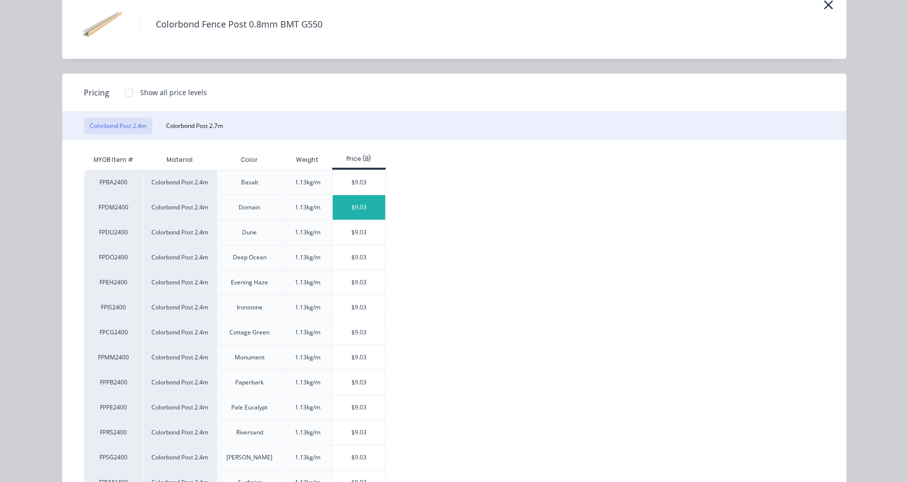  I want to click on div: FPDO2400, so click(114, 257).